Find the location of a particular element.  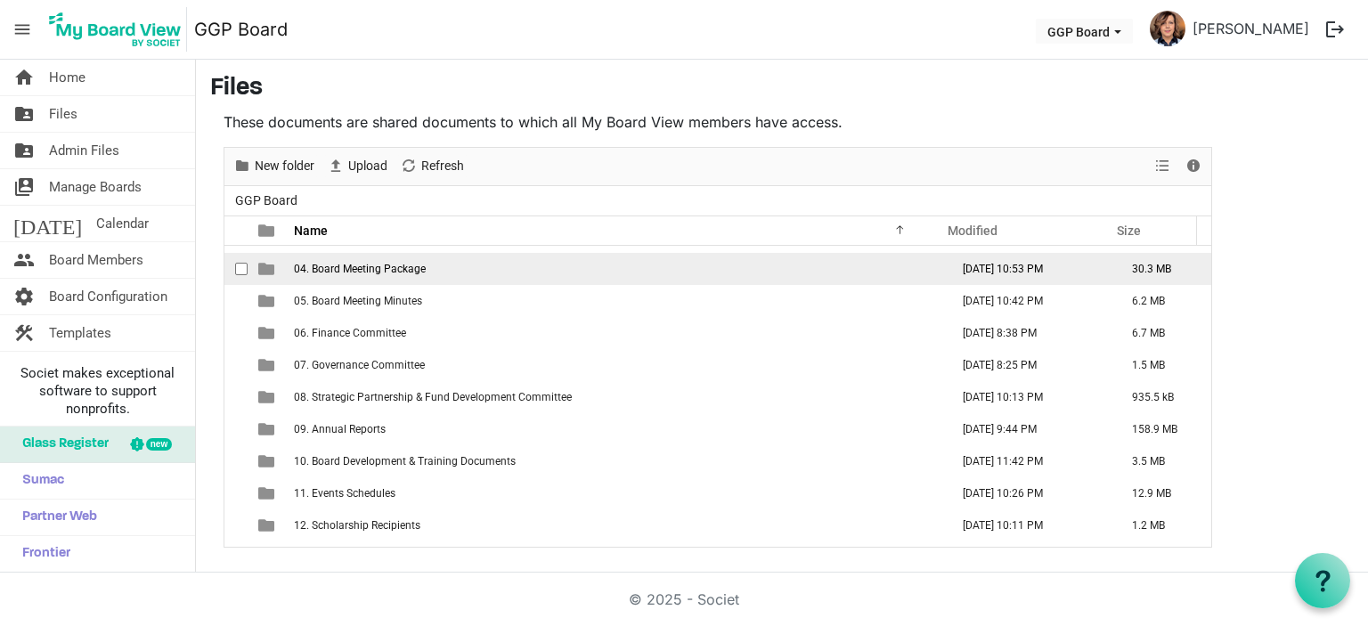

td: 3.5 MB is template cell column header Size is located at coordinates (1162, 461).